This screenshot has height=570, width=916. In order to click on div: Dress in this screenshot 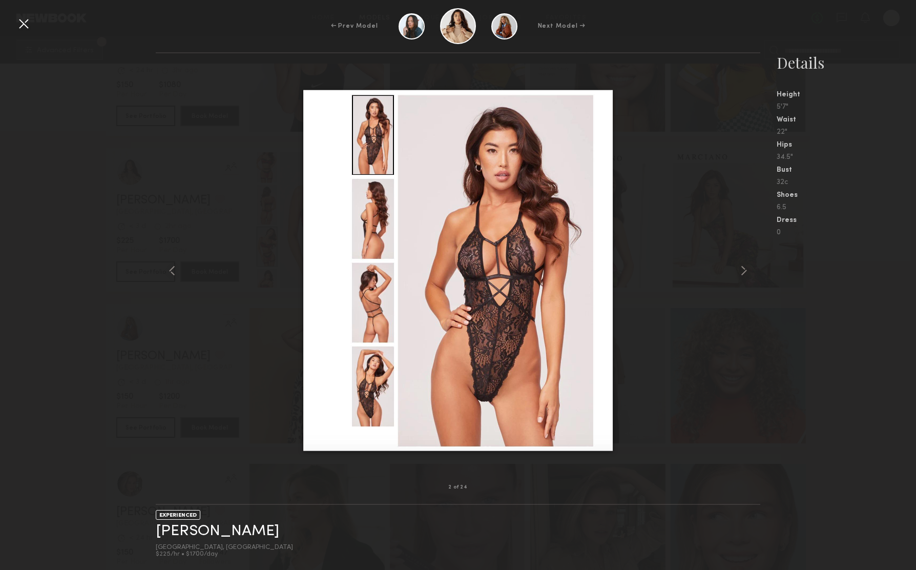, I will do `click(846, 220)`.